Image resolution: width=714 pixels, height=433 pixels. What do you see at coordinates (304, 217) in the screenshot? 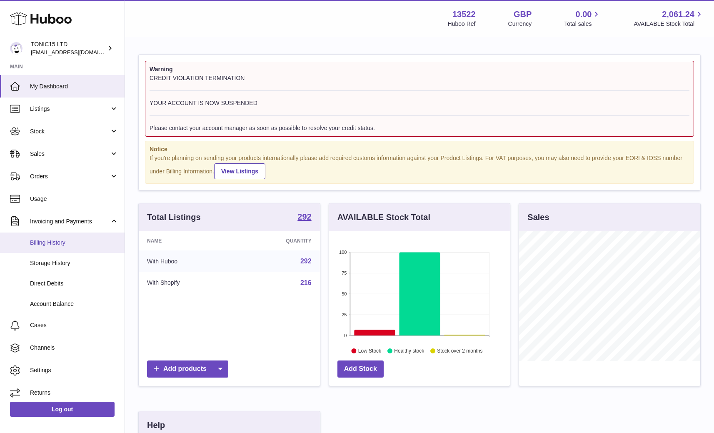
I see `strong: 292` at bounding box center [304, 217].